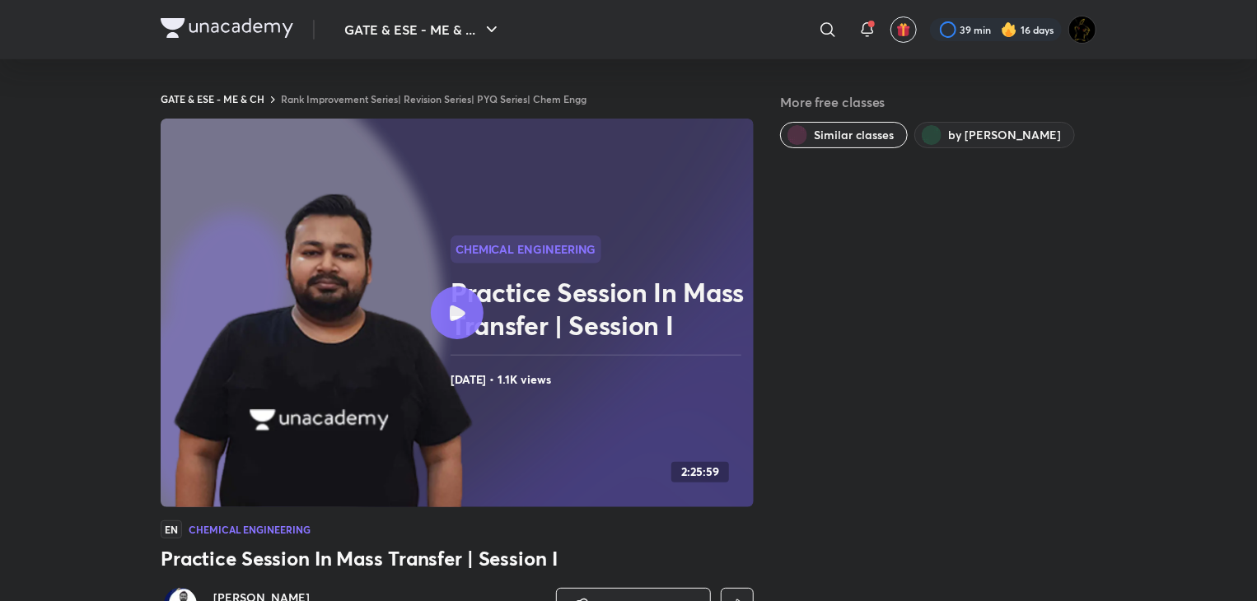 This screenshot has width=1257, height=601. I want to click on h3: Practice Session In Mass Transfer | Session I, so click(457, 558).